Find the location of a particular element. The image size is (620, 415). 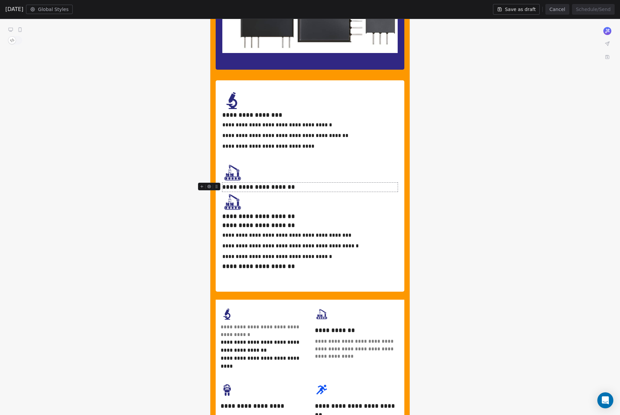

button: Cancel is located at coordinates (557, 9).